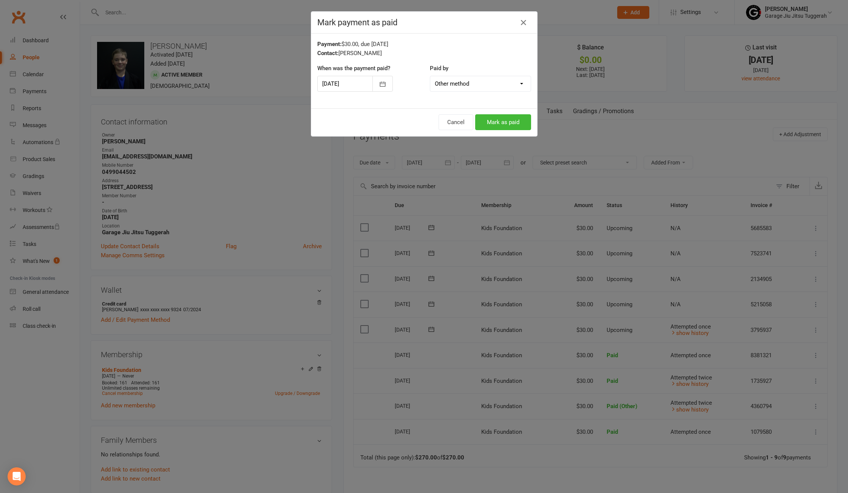  I want to click on button: Close, so click(523, 23).